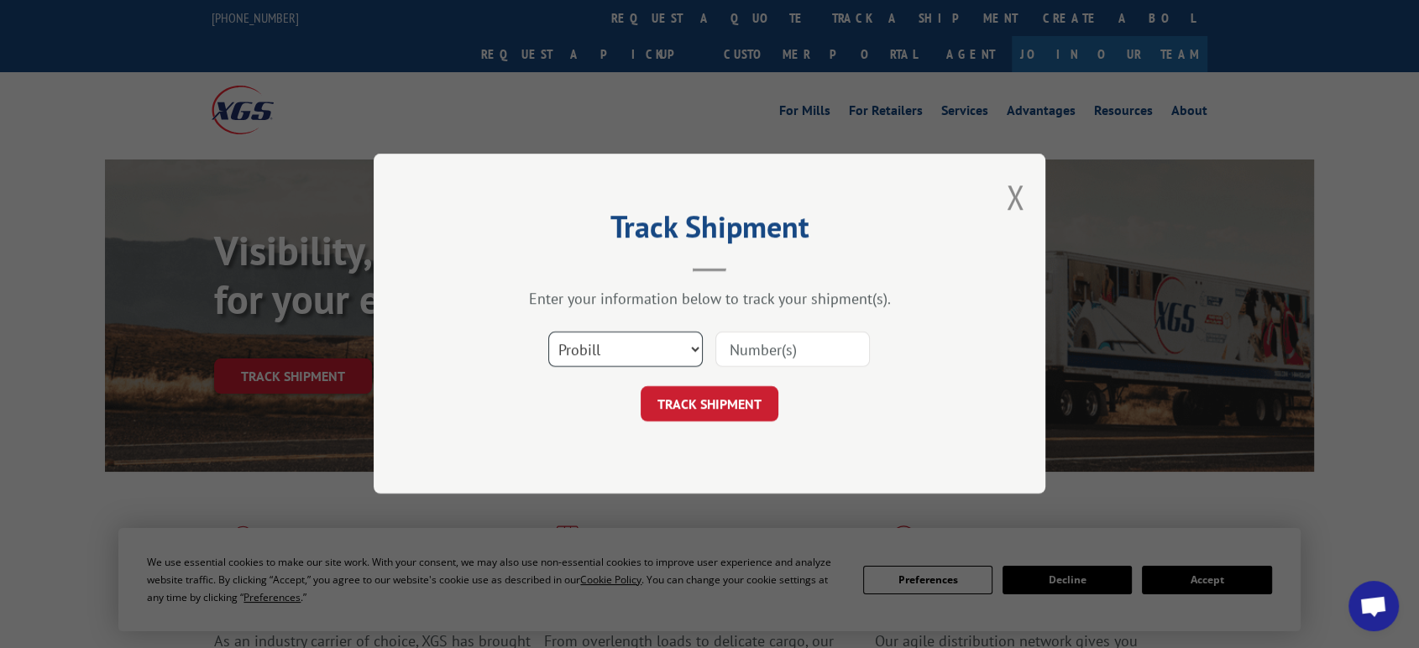  I want to click on div: Open chat, so click(1373, 606).